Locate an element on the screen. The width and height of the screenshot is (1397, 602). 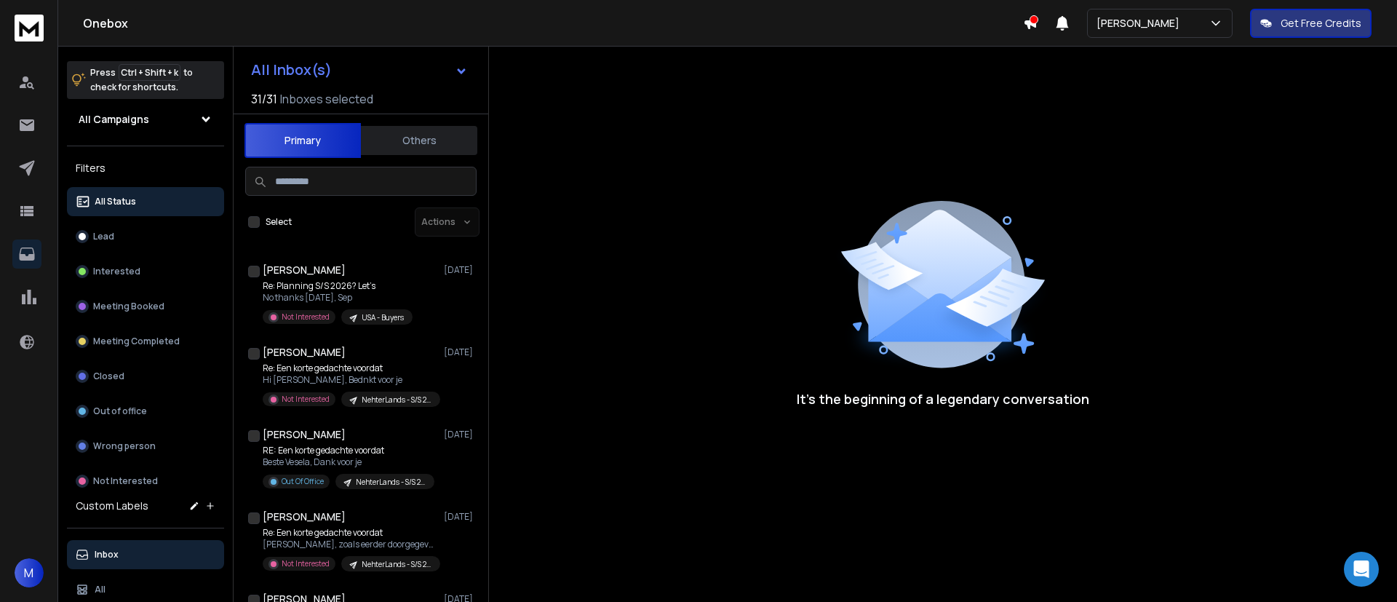
p: Inbox is located at coordinates (106, 554).